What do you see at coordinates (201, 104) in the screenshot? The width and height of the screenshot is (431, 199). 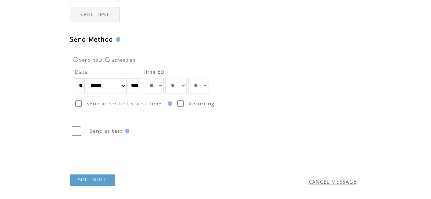 I see `span: Recurring` at bounding box center [201, 104].